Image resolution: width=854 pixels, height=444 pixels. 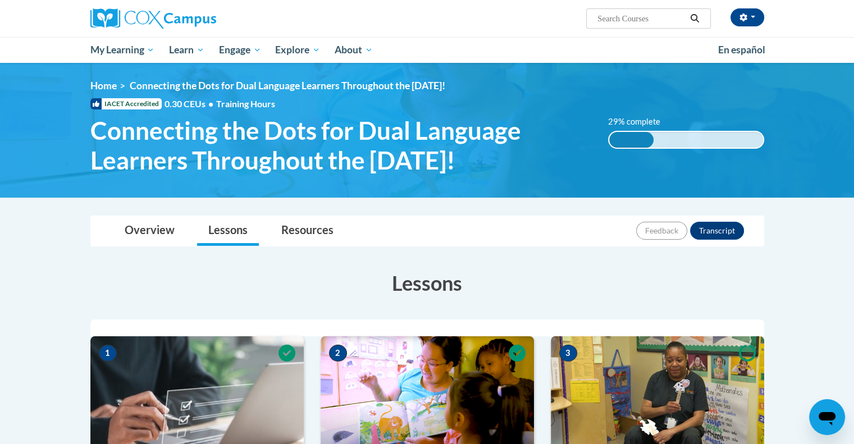 What do you see at coordinates (717, 231) in the screenshot?
I see `button: Transcript` at bounding box center [717, 231].